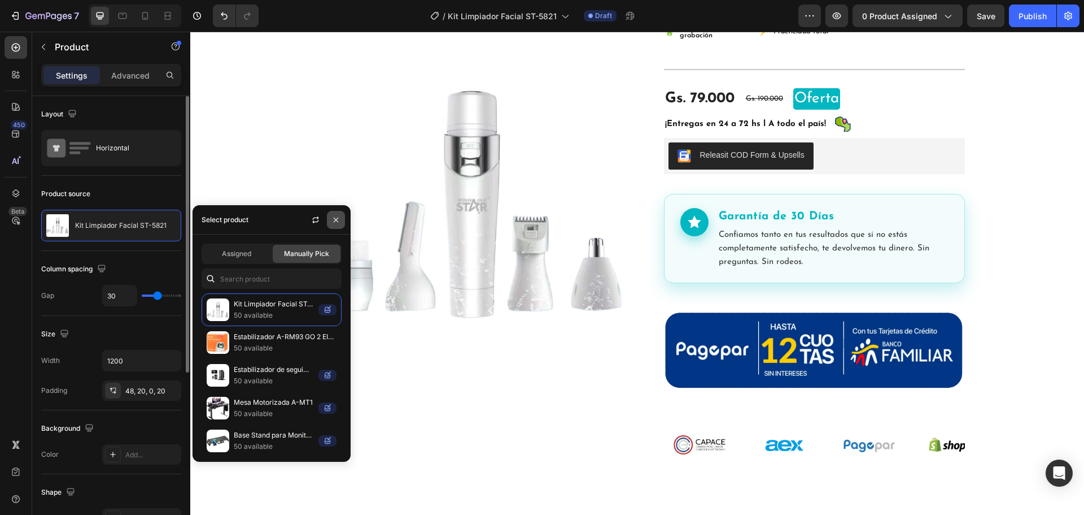 This screenshot has width=1084, height=515. I want to click on img: 3.svg, so click(679, 413).